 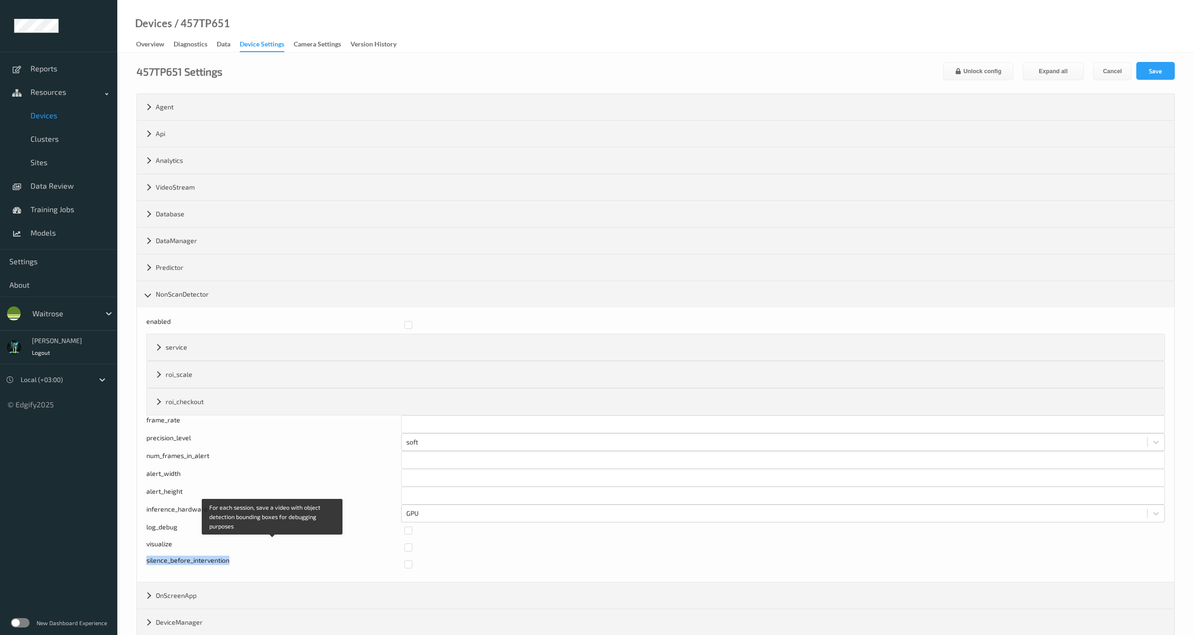 I want to click on div: inference_hardware, so click(x=273, y=513).